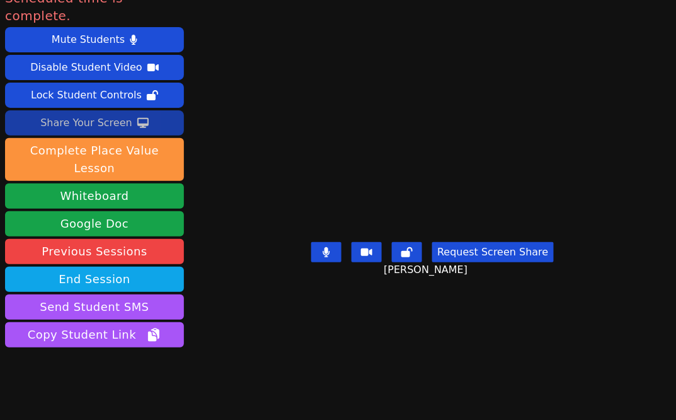  What do you see at coordinates (95, 335) in the screenshot?
I see `button: Copy Student Link` at bounding box center [95, 335].